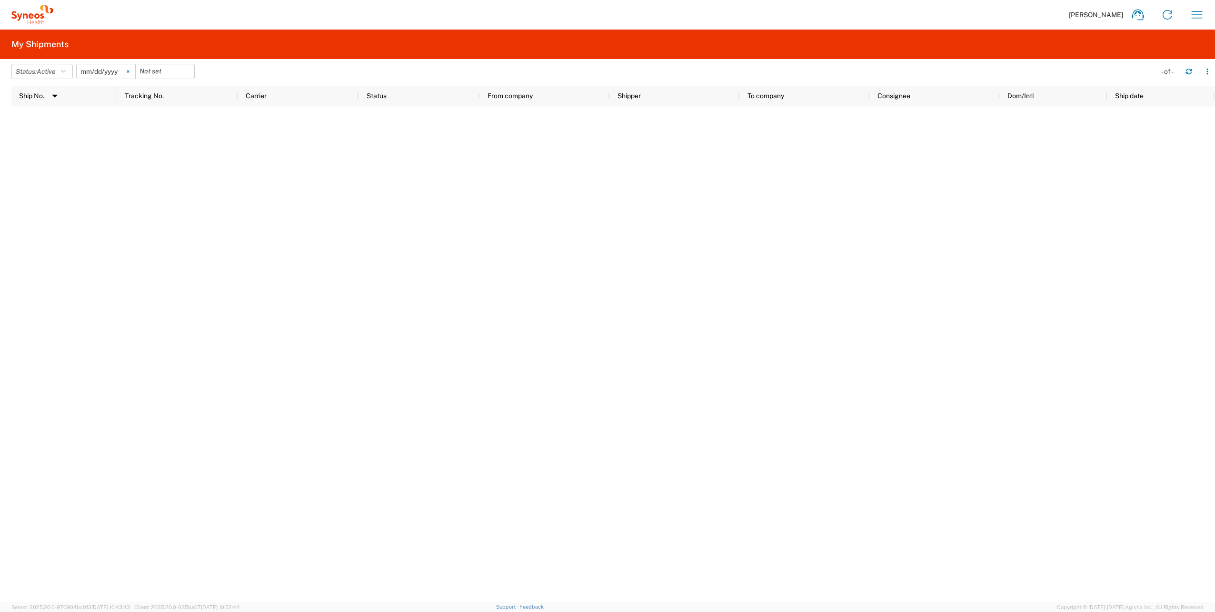 Image resolution: width=1215 pixels, height=612 pixels. I want to click on span: Client: 2025.20.0-035ba07, so click(187, 607).